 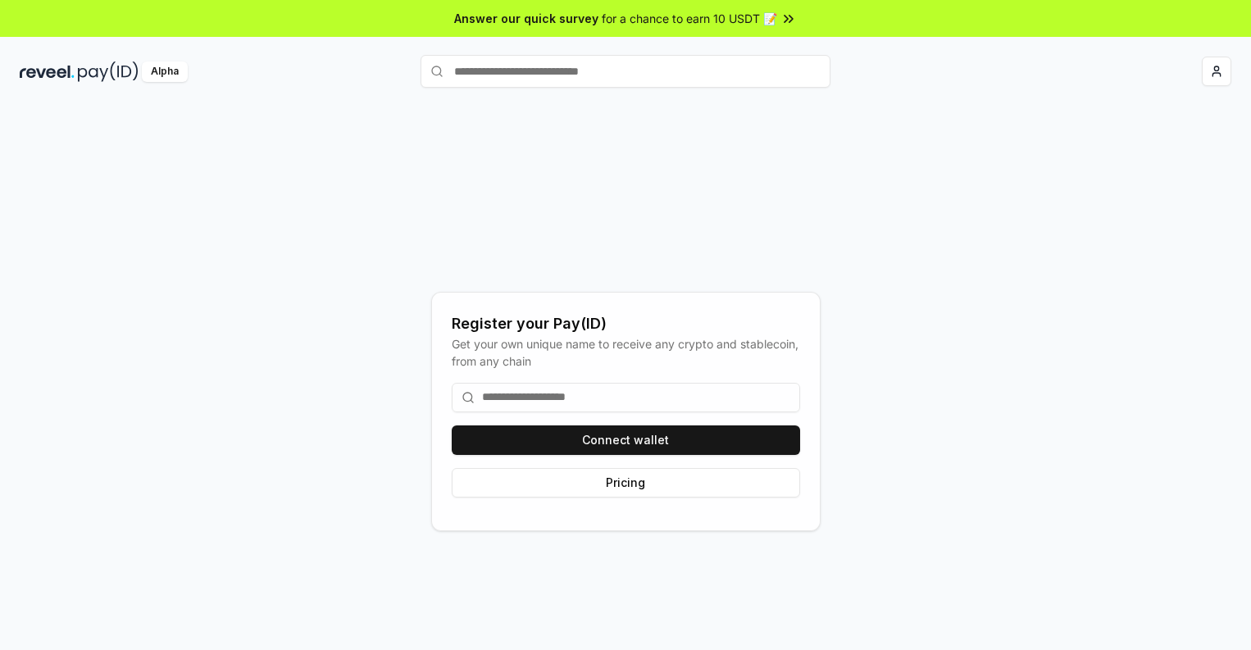 What do you see at coordinates (165, 71) in the screenshot?
I see `div: Alpha` at bounding box center [165, 71].